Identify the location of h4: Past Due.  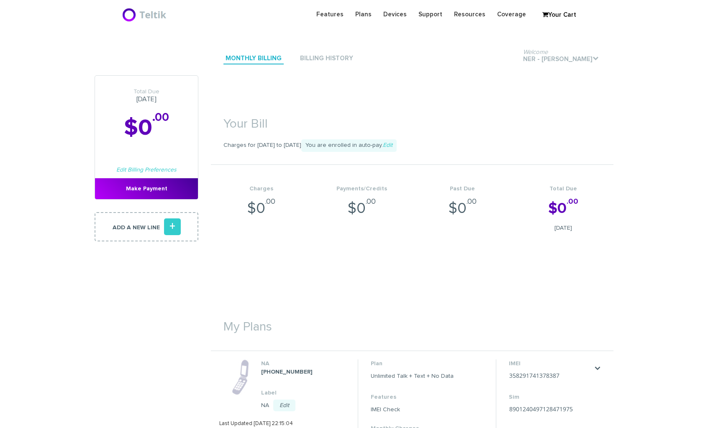
(463, 189).